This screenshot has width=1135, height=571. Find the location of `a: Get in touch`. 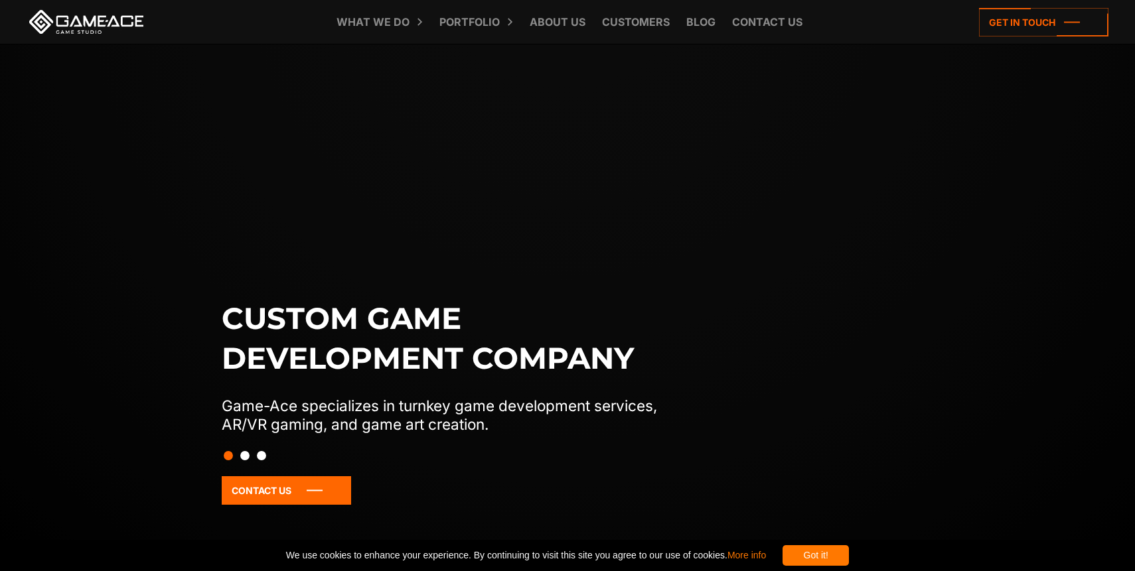

a: Get in touch is located at coordinates (1043, 22).